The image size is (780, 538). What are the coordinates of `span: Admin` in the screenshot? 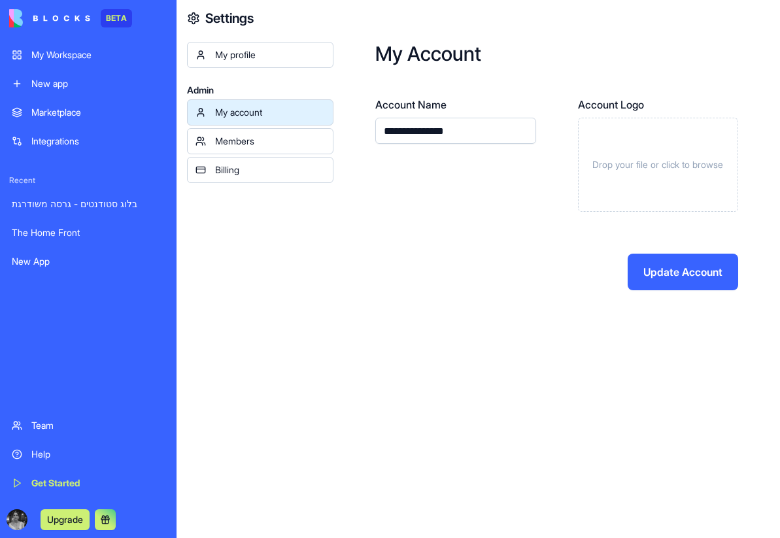 It's located at (260, 90).